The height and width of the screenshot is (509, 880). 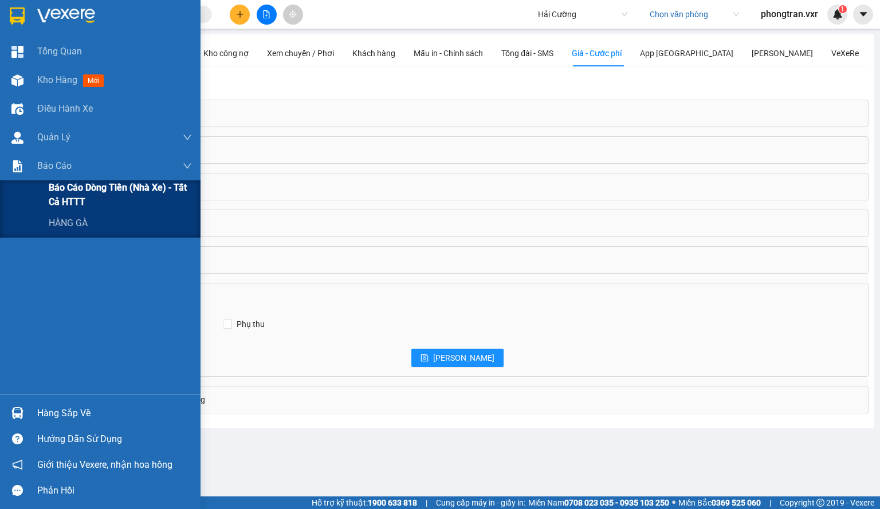 I want to click on div: Khách hàng, so click(x=373, y=53).